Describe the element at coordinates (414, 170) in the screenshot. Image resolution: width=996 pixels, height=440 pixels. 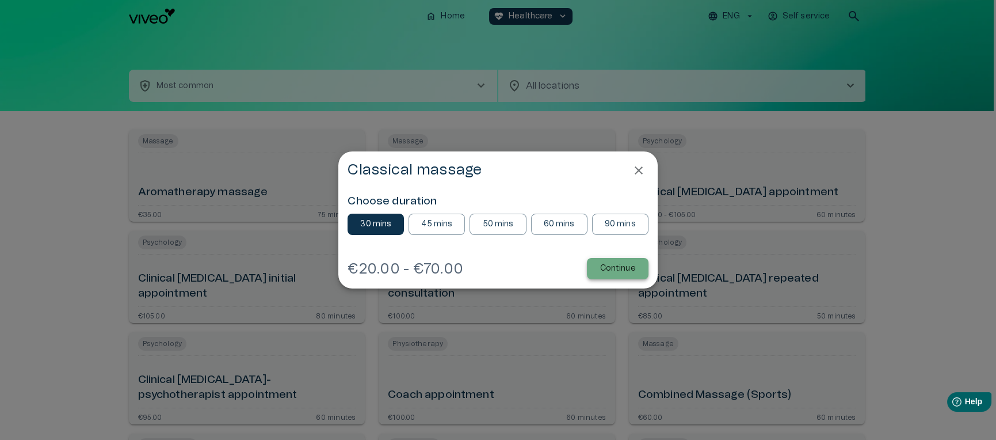
I see `h4: Classical massage` at that location.